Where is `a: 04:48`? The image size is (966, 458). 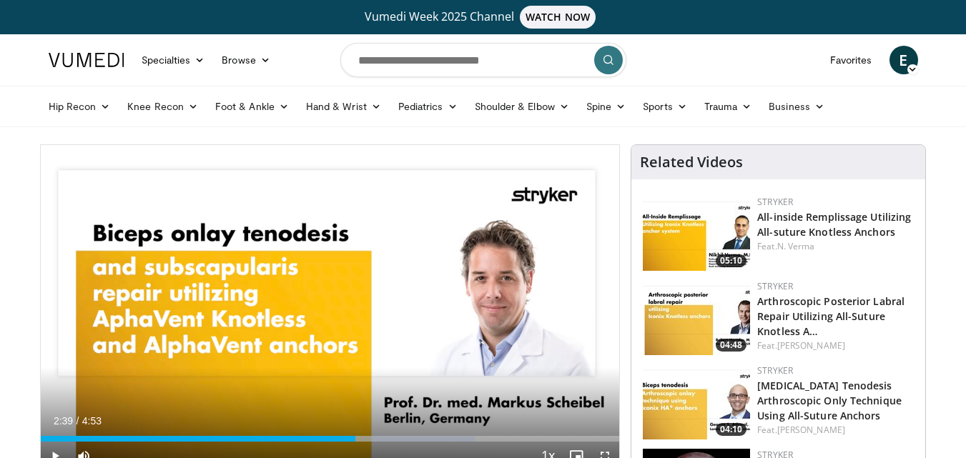 a: 04:48 is located at coordinates (696, 317).